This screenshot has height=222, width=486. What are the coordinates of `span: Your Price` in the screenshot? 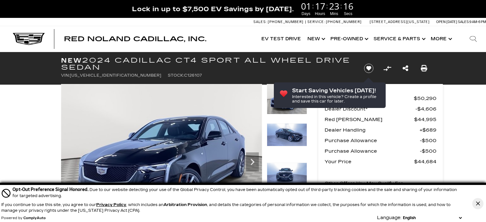 It's located at (369, 162).